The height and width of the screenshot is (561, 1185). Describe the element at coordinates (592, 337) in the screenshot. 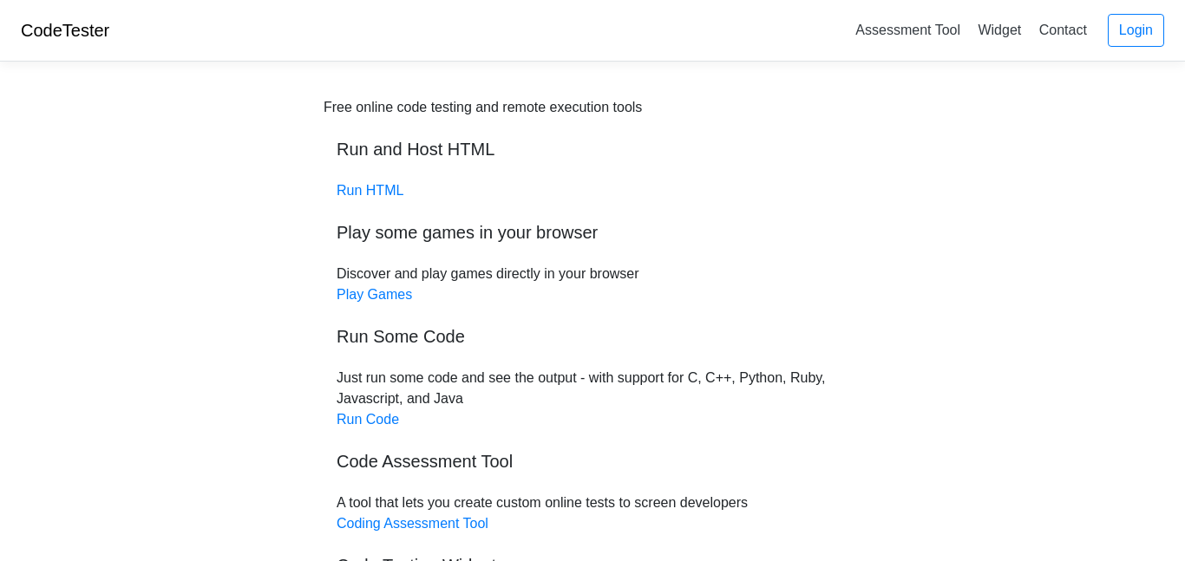

I see `h5: Run Some Code` at that location.